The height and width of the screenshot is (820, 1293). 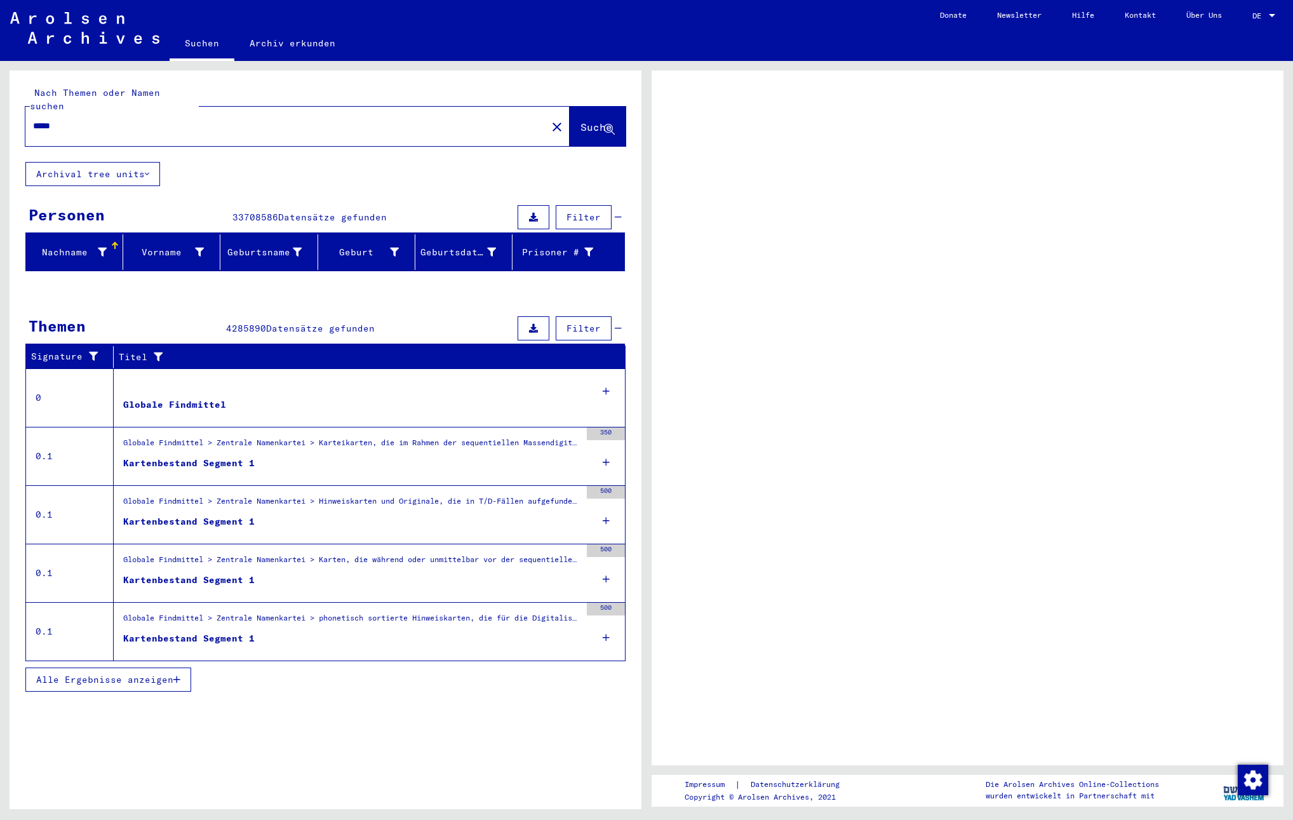 What do you see at coordinates (606, 434) in the screenshot?
I see `div: 350` at bounding box center [606, 434].